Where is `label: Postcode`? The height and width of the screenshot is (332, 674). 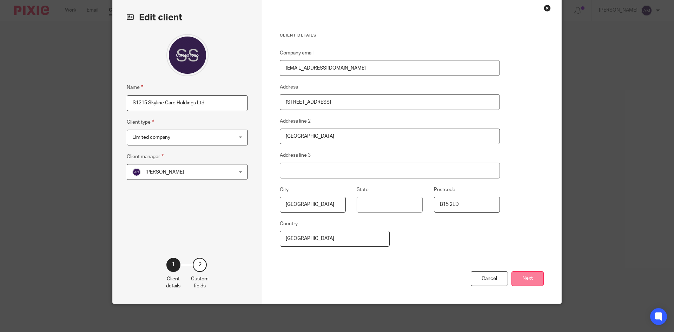
label: Postcode is located at coordinates (444, 189).